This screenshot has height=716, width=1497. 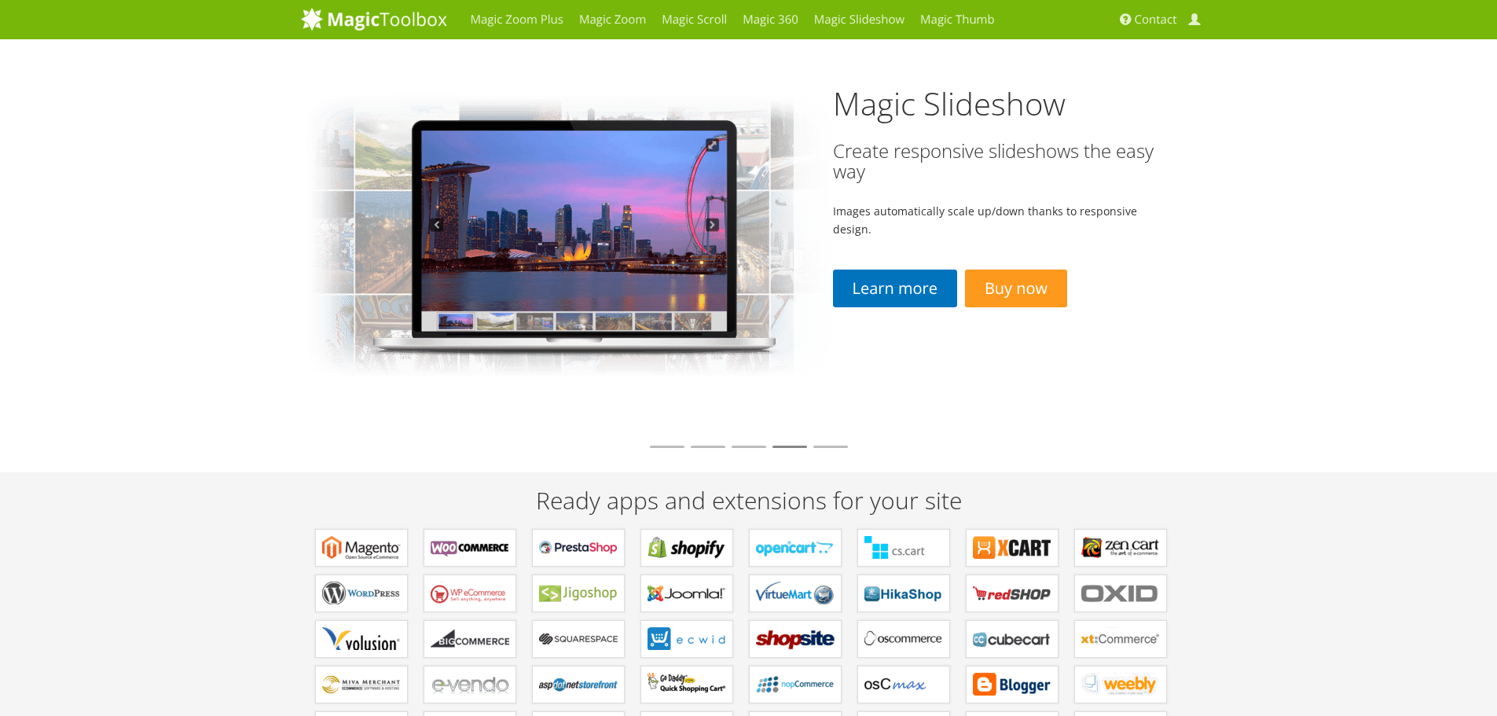 What do you see at coordinates (1012, 639) in the screenshot?
I see `b: Plugins for CubeCart` at bounding box center [1012, 639].